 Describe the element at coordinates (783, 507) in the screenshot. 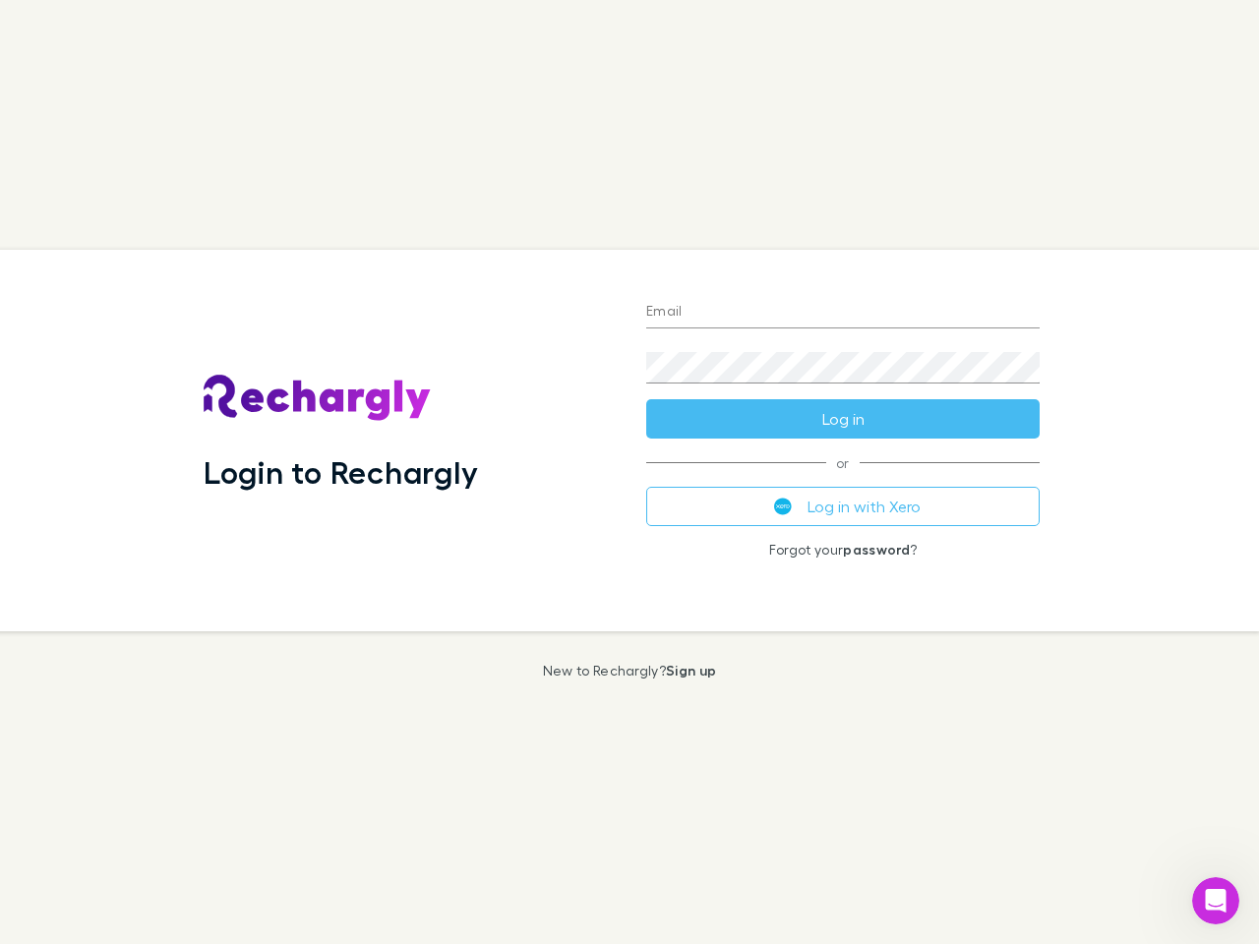

I see `img: Xero's logo` at that location.